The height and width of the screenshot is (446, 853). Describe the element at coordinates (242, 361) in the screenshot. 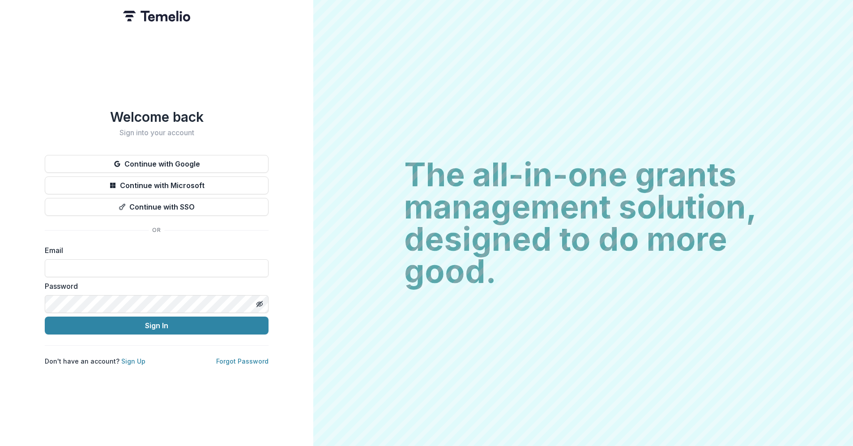

I see `a: Forgot Password` at that location.